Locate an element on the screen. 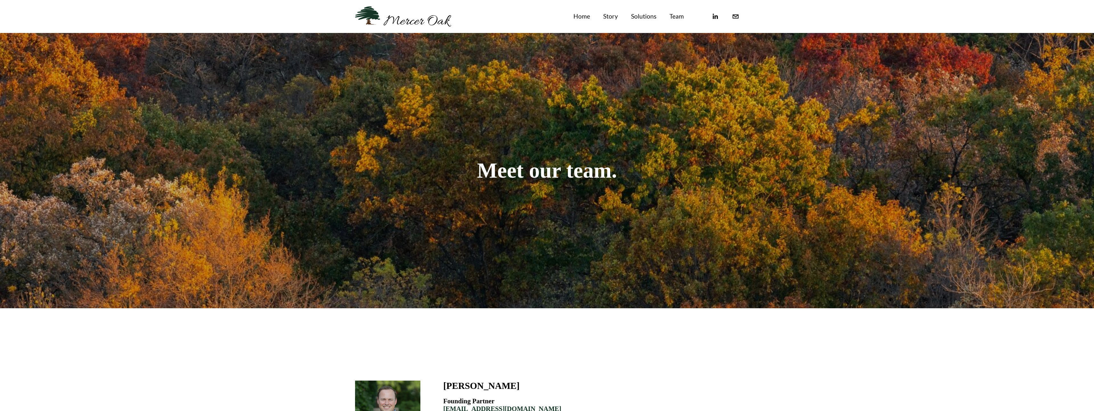 This screenshot has width=1094, height=411. a: Home is located at coordinates (582, 16).